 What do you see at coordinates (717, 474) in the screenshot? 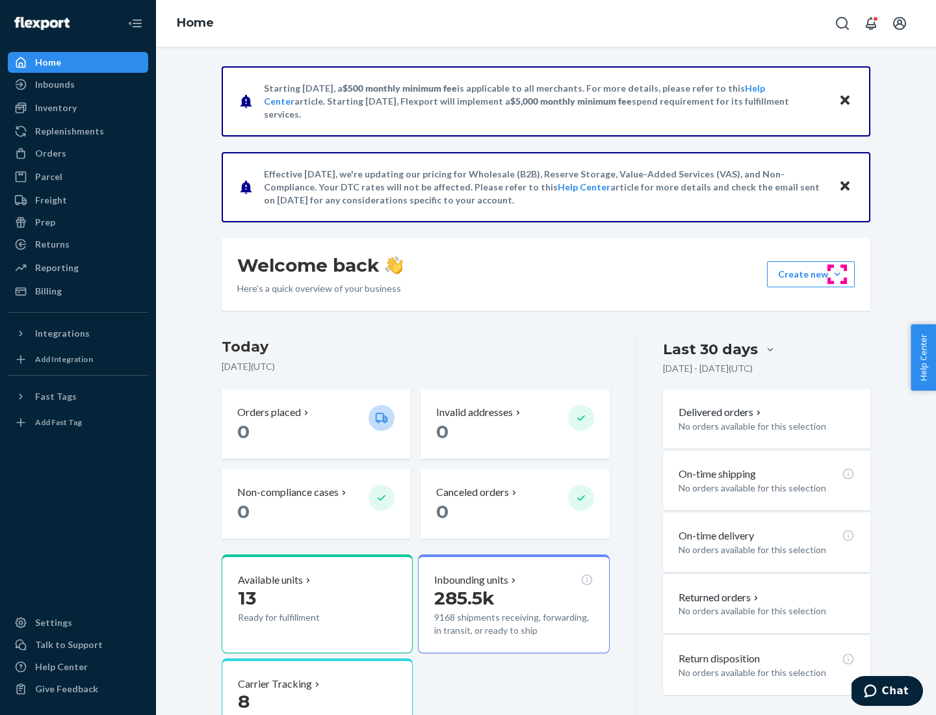
I see `p: On-time shipping` at bounding box center [717, 474].